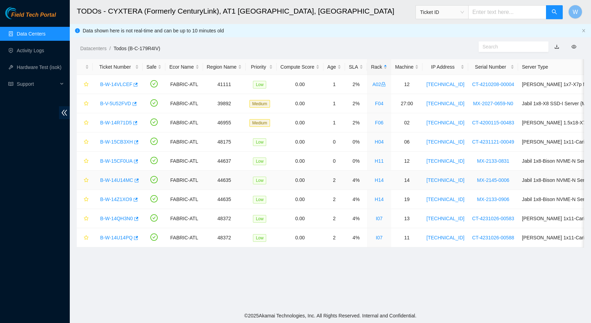  What do you see at coordinates (20, 13) in the screenshot?
I see `img: Akamai Technologies` at bounding box center [20, 13].